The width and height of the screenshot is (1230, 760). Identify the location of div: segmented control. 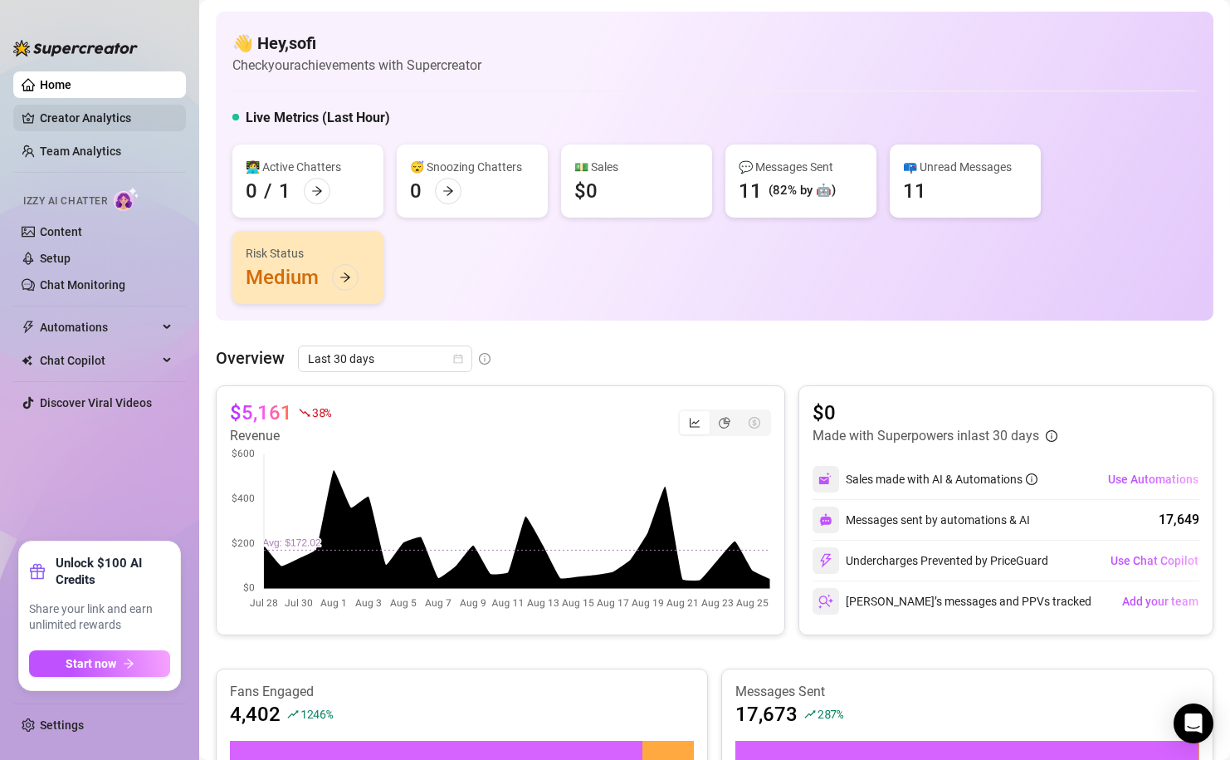
(725, 423).